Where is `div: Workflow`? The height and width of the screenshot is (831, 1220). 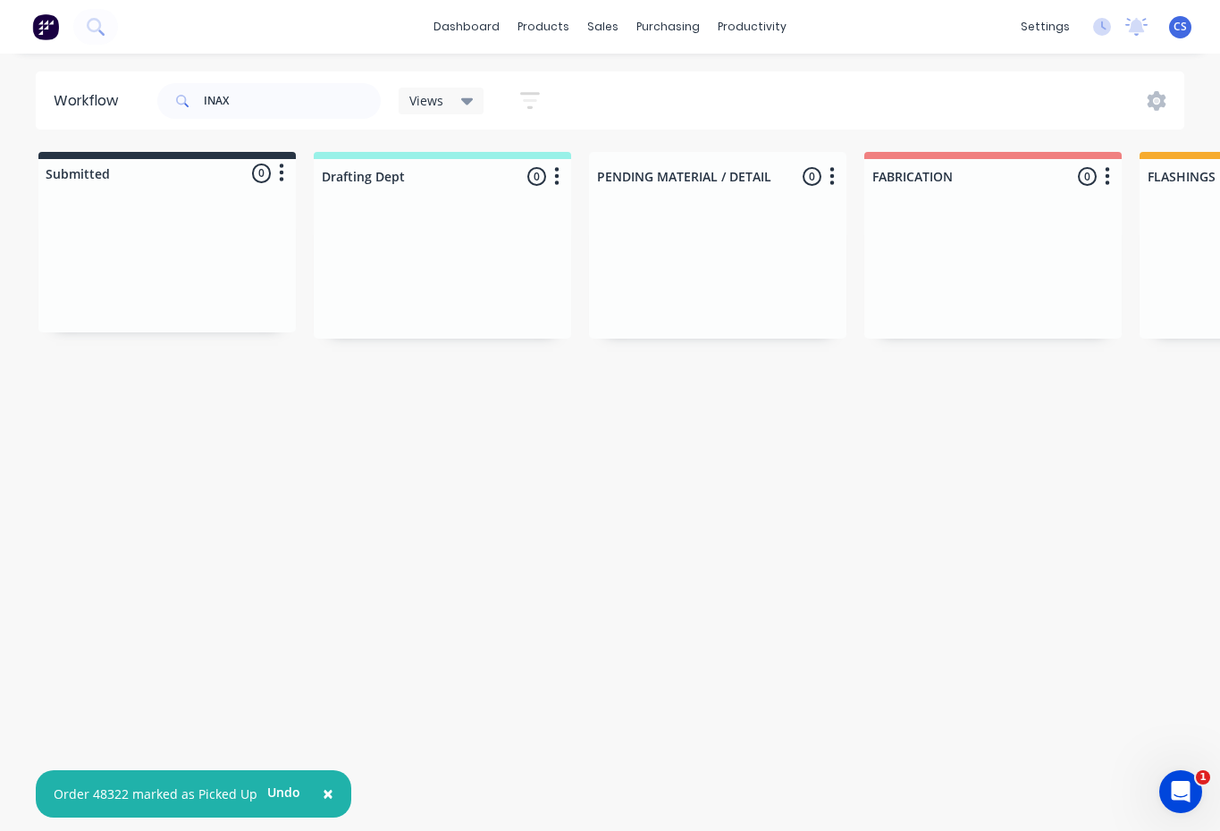
div: Workflow is located at coordinates (90, 101).